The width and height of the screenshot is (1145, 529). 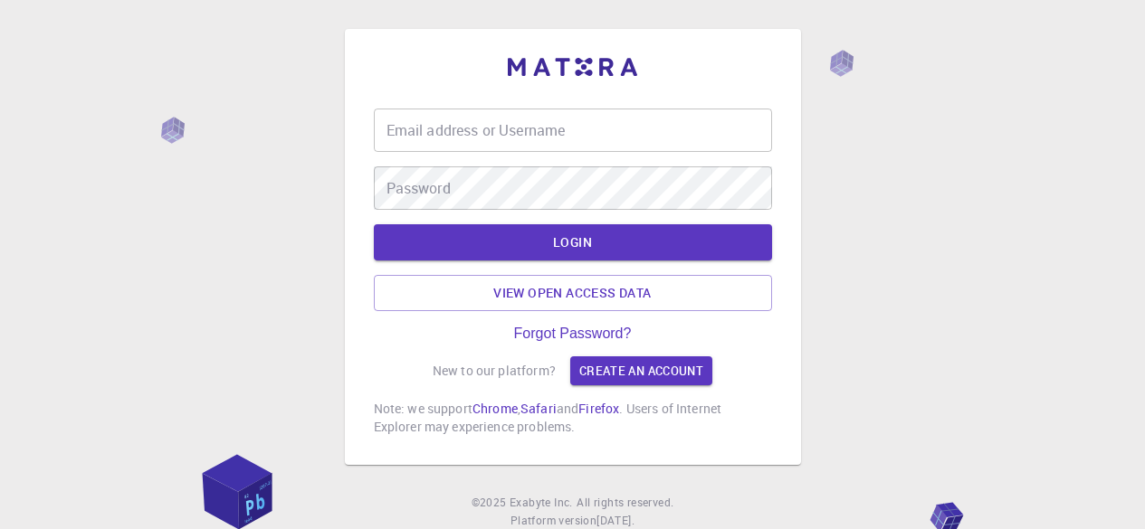 What do you see at coordinates (538, 408) in the screenshot?
I see `a: Safari` at bounding box center [538, 408].